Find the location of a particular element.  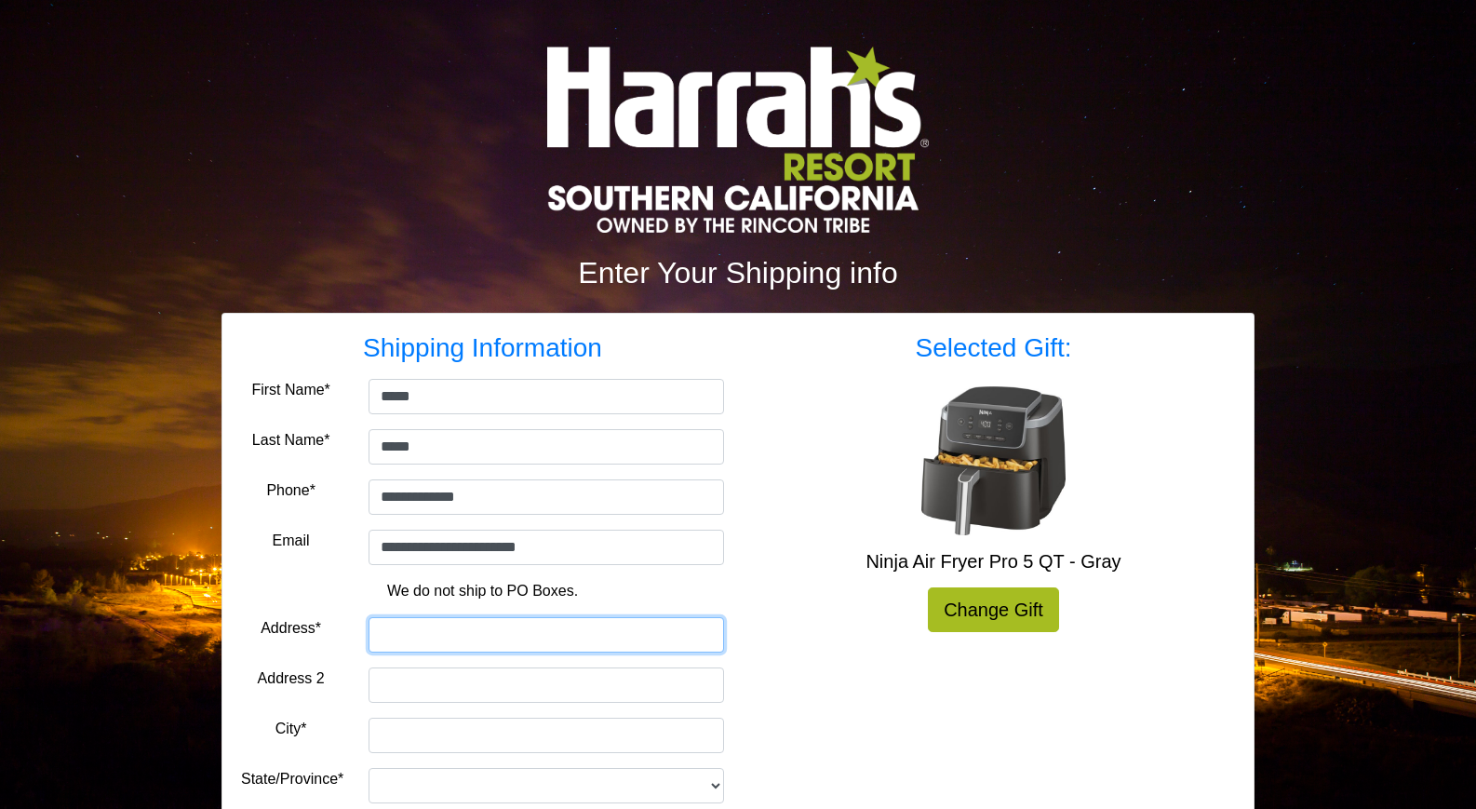

label: Address* is located at coordinates (290, 628).